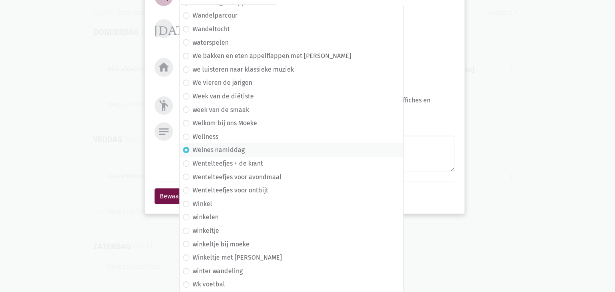 The image size is (615, 292). Describe the element at coordinates (222, 83) in the screenshot. I see `label: We vieren de jarigen` at that location.